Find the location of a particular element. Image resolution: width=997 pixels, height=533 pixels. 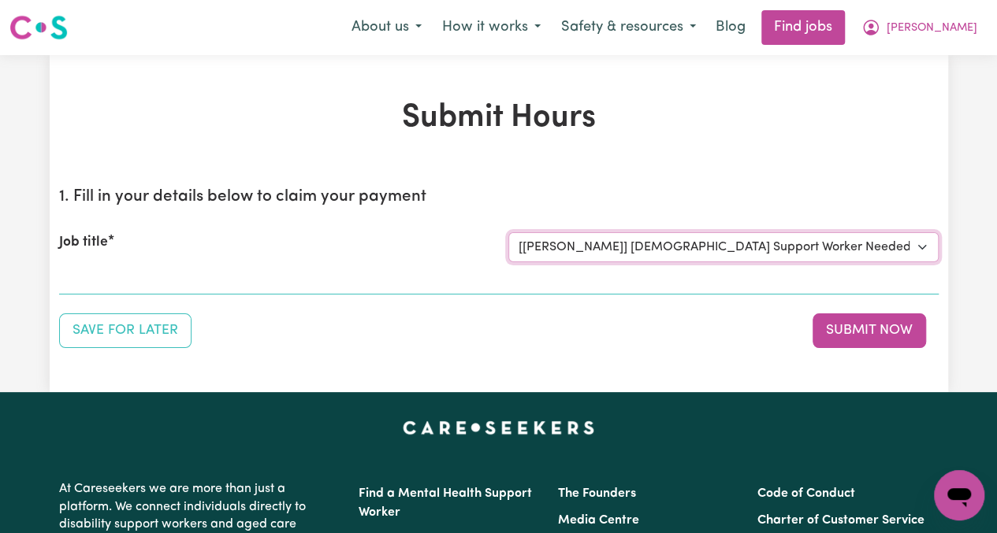

button: Safety & resources is located at coordinates (628, 28).